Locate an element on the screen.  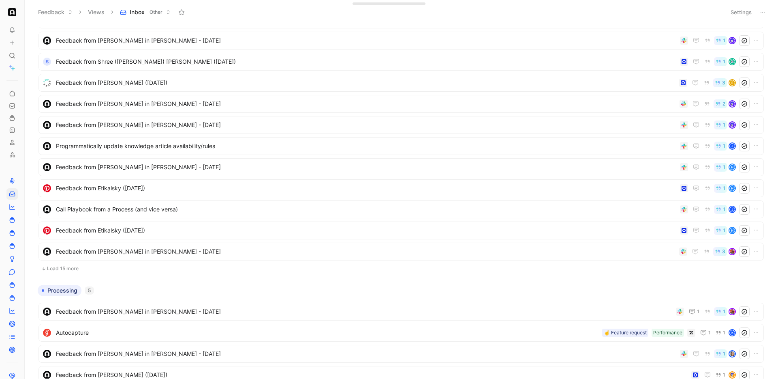
button: 2 is located at coordinates (720, 104).